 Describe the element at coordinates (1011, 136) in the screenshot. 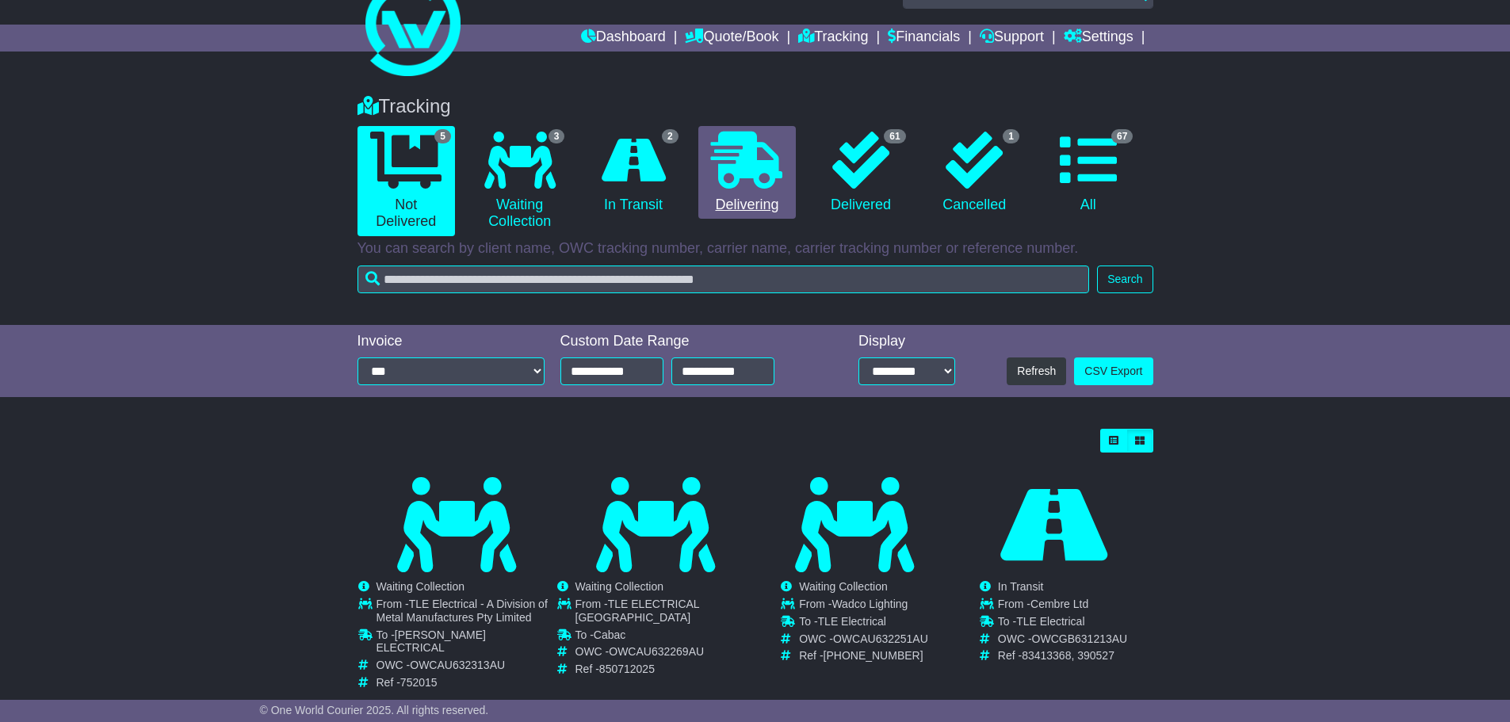

I see `span: 1` at that location.